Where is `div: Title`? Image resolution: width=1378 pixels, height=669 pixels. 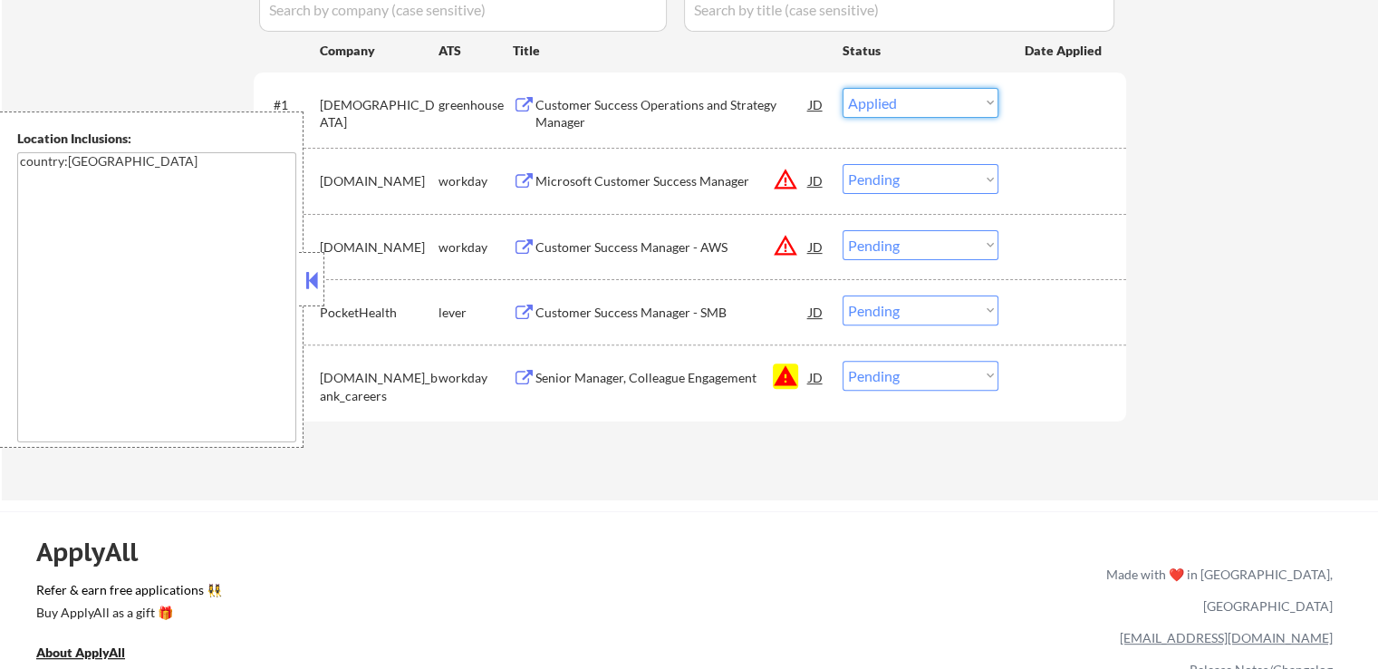 div: Title is located at coordinates (669, 51).